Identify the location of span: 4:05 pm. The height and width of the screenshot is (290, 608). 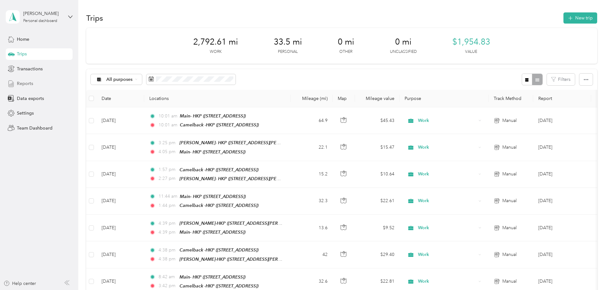
(167, 152).